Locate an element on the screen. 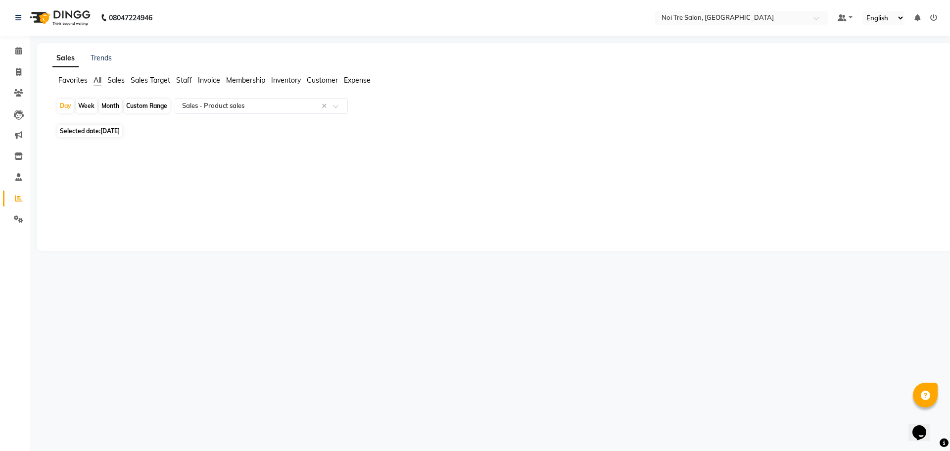  img: logo is located at coordinates (59, 18).